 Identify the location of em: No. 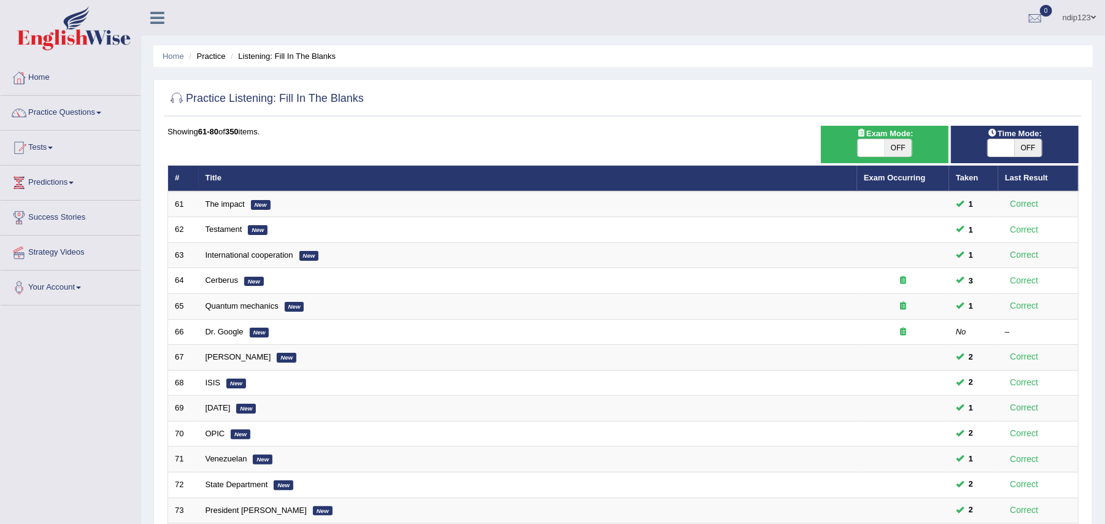
(961, 331).